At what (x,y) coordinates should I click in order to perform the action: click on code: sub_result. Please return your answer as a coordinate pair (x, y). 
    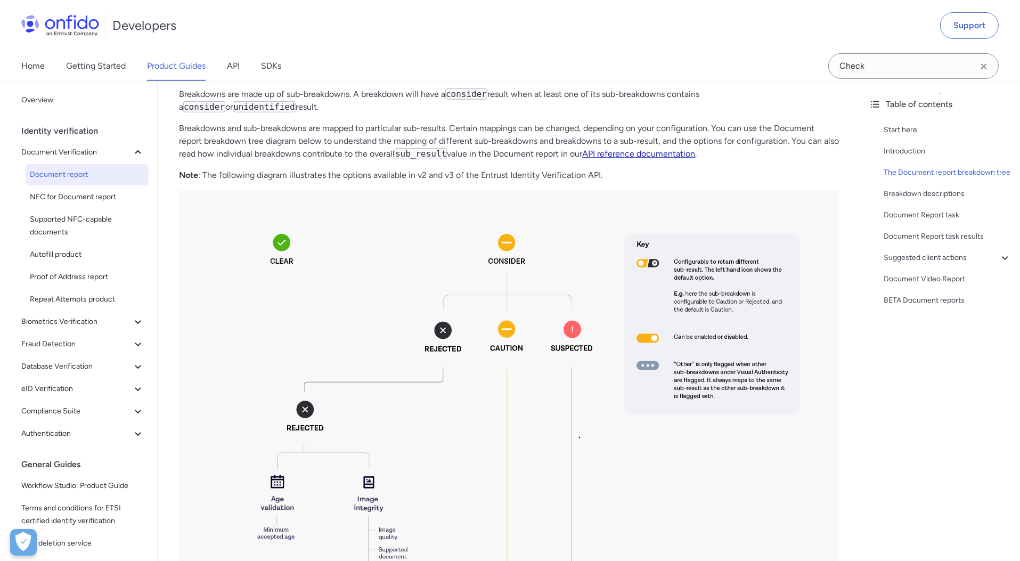
    Looking at the image, I should click on (421, 153).